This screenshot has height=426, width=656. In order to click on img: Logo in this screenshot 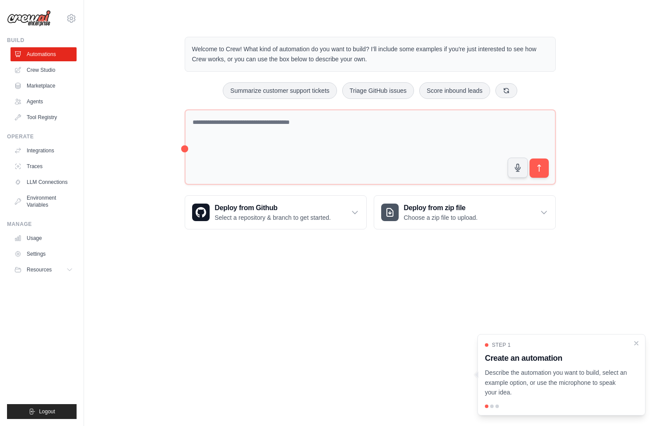, I will do `click(29, 18)`.